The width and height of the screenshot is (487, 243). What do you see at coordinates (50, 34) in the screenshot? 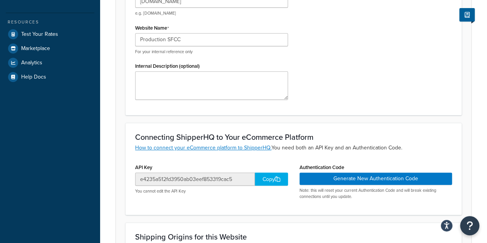
I see `a: Test Your Rates` at bounding box center [50, 34].